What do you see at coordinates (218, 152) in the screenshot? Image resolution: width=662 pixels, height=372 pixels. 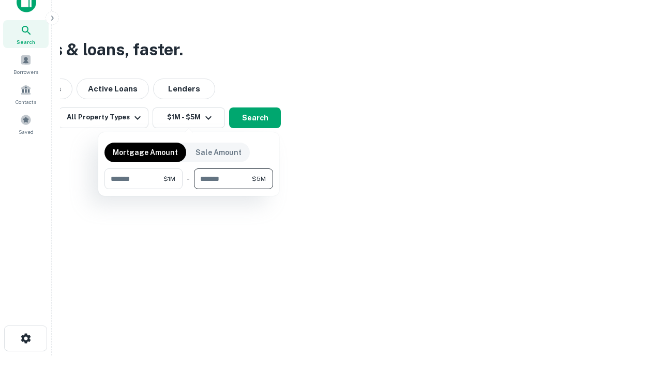 I see `p: Sale Amount` at bounding box center [218, 152].